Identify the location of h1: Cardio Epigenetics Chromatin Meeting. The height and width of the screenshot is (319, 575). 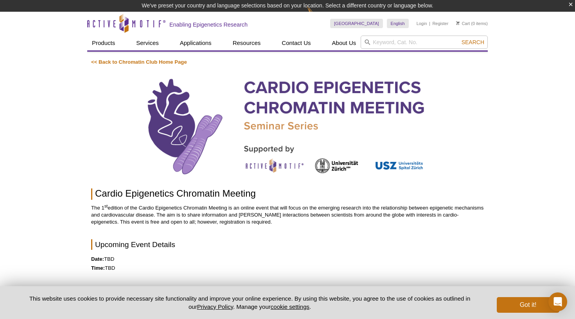
(288, 194).